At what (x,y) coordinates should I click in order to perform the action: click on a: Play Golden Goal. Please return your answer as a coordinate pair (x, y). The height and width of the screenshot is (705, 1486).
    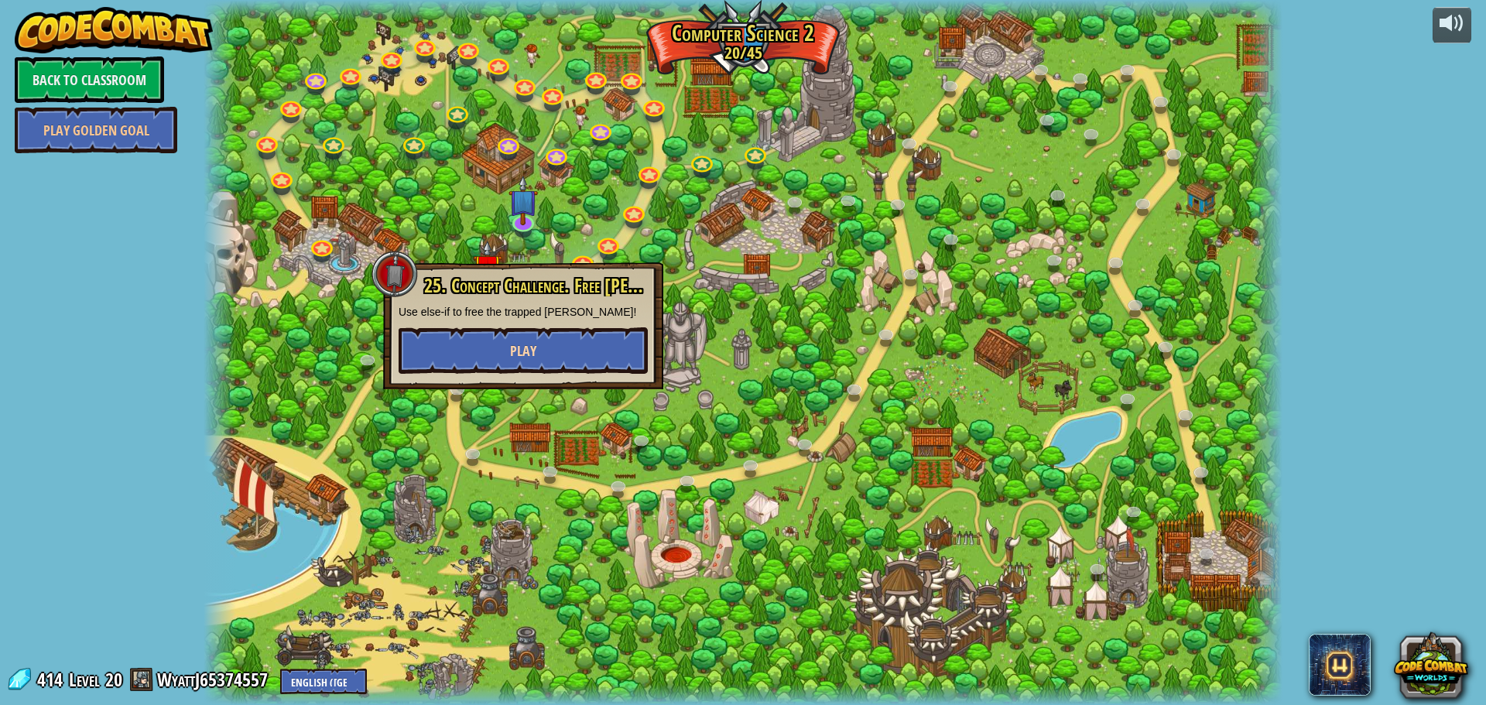
    Looking at the image, I should click on (96, 130).